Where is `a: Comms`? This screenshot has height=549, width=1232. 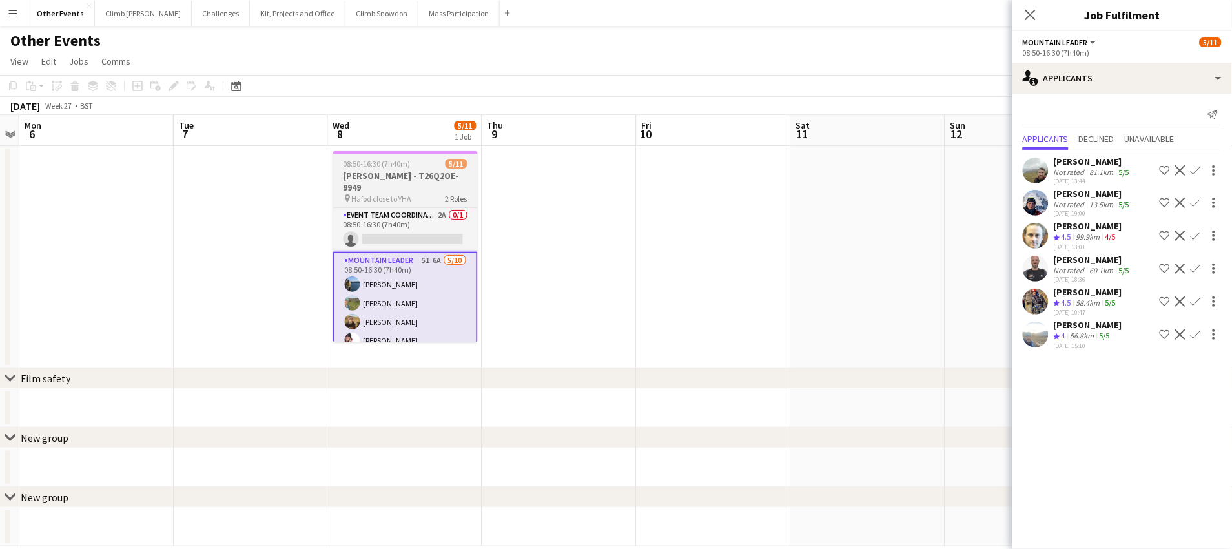
a: Comms is located at coordinates (116, 61).